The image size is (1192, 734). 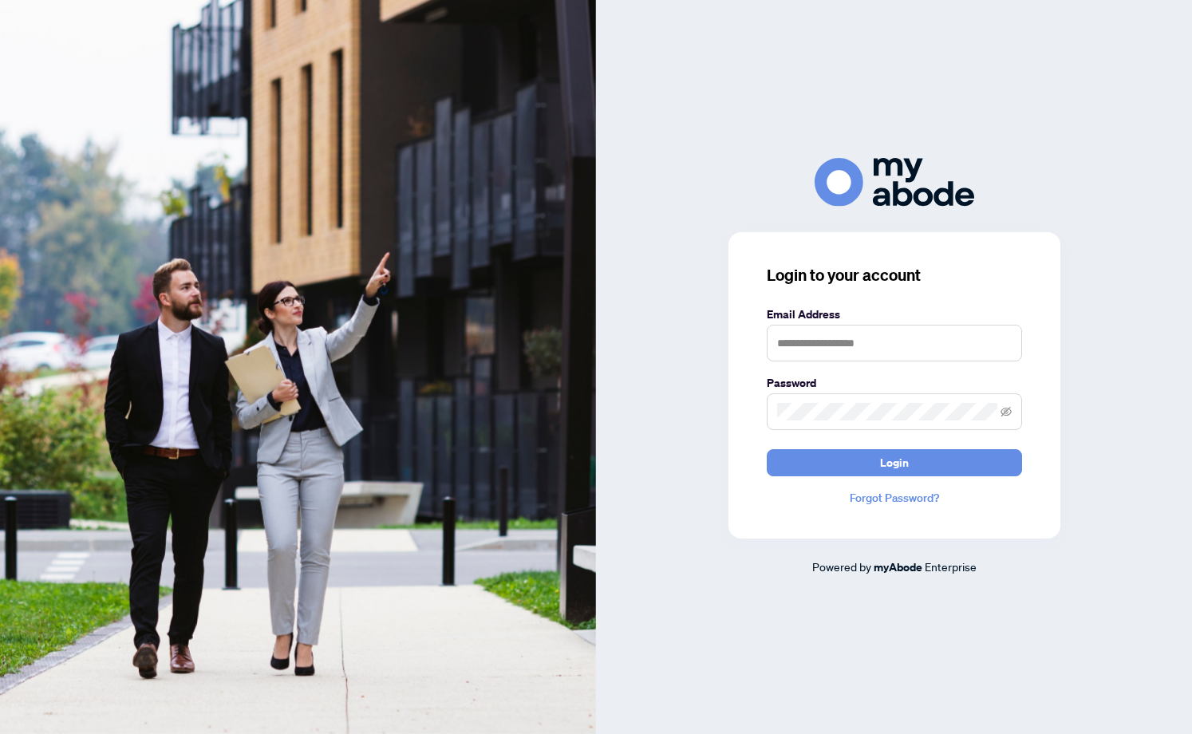 What do you see at coordinates (1006, 412) in the screenshot?
I see `span: eye-invisible` at bounding box center [1006, 412].